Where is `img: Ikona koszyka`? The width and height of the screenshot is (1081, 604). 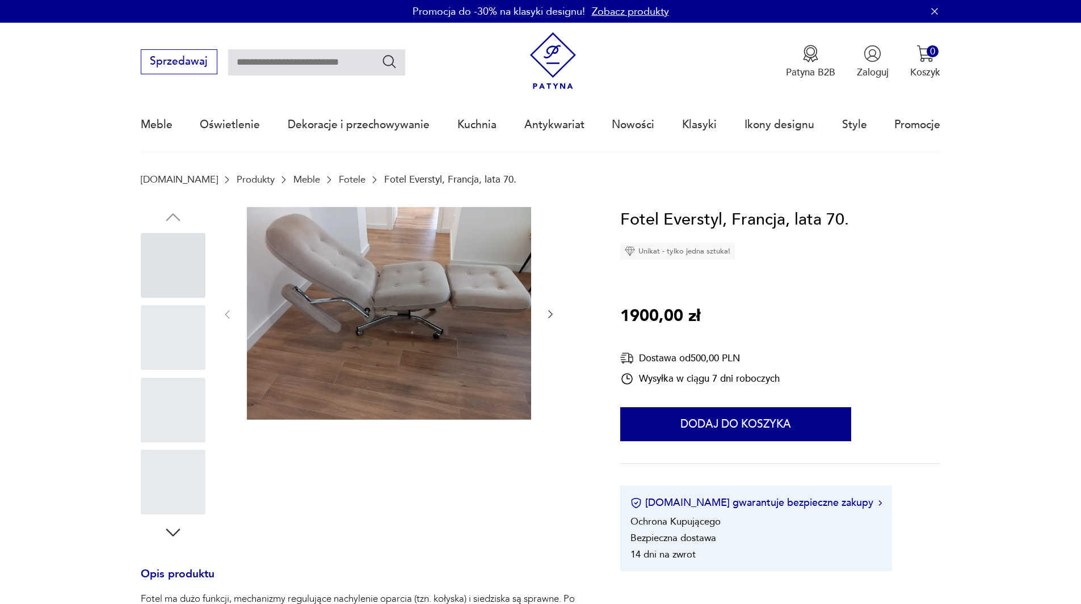
img: Ikona koszyka is located at coordinates (925, 53).